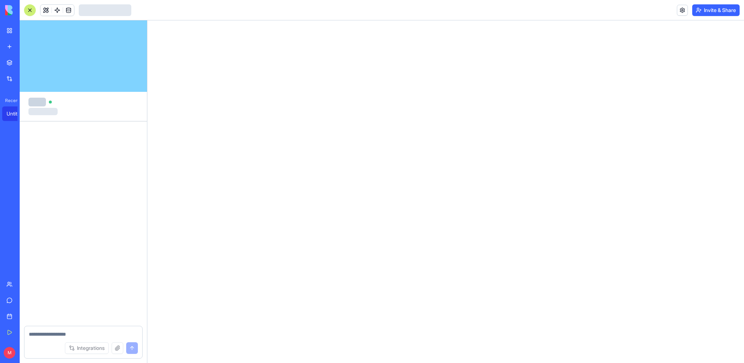 The width and height of the screenshot is (744, 363). Describe the element at coordinates (10, 101) in the screenshot. I see `span: Recent` at that location.